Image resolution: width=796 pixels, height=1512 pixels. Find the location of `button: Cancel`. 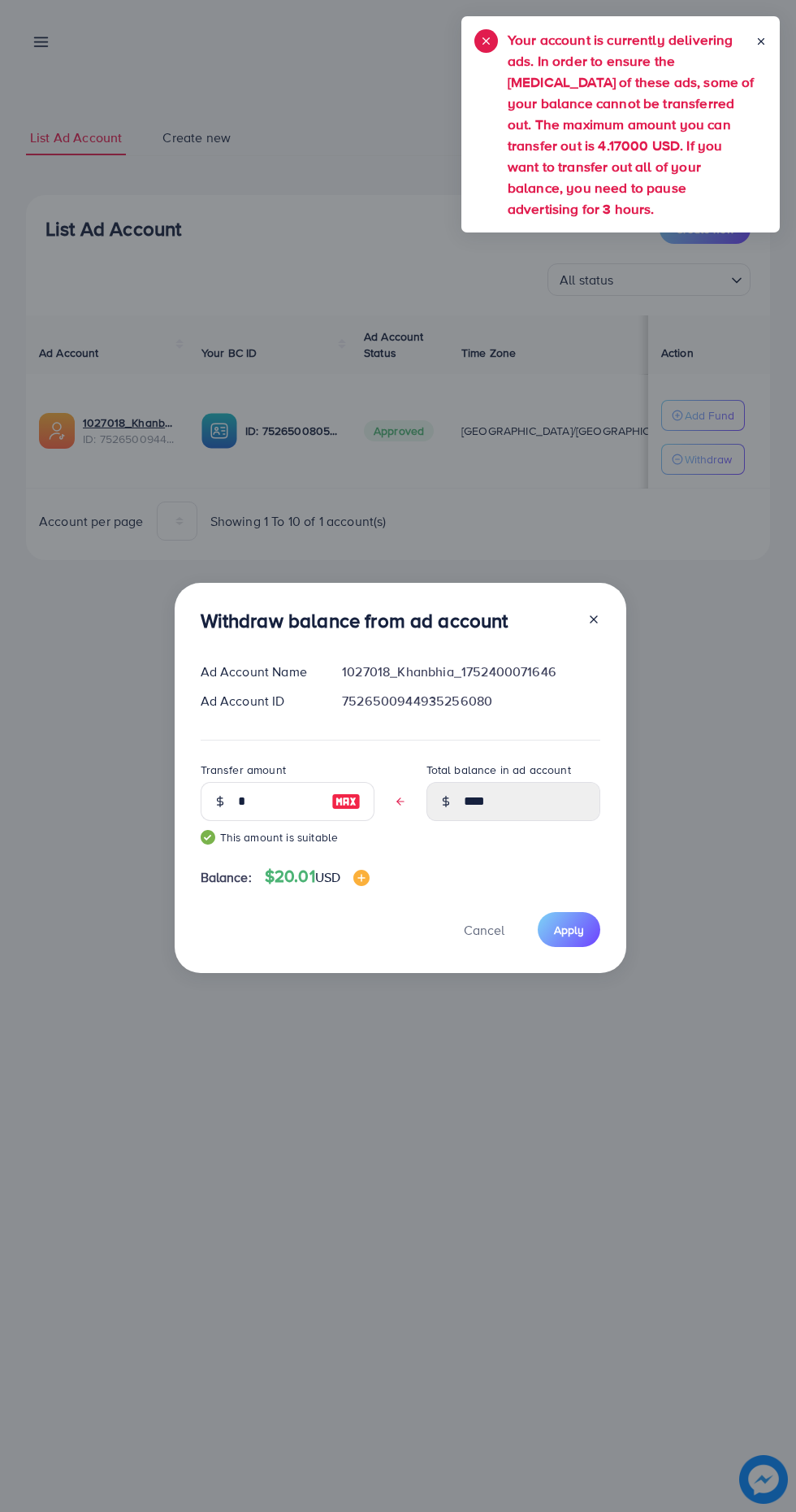

button: Cancel is located at coordinates (484, 929).